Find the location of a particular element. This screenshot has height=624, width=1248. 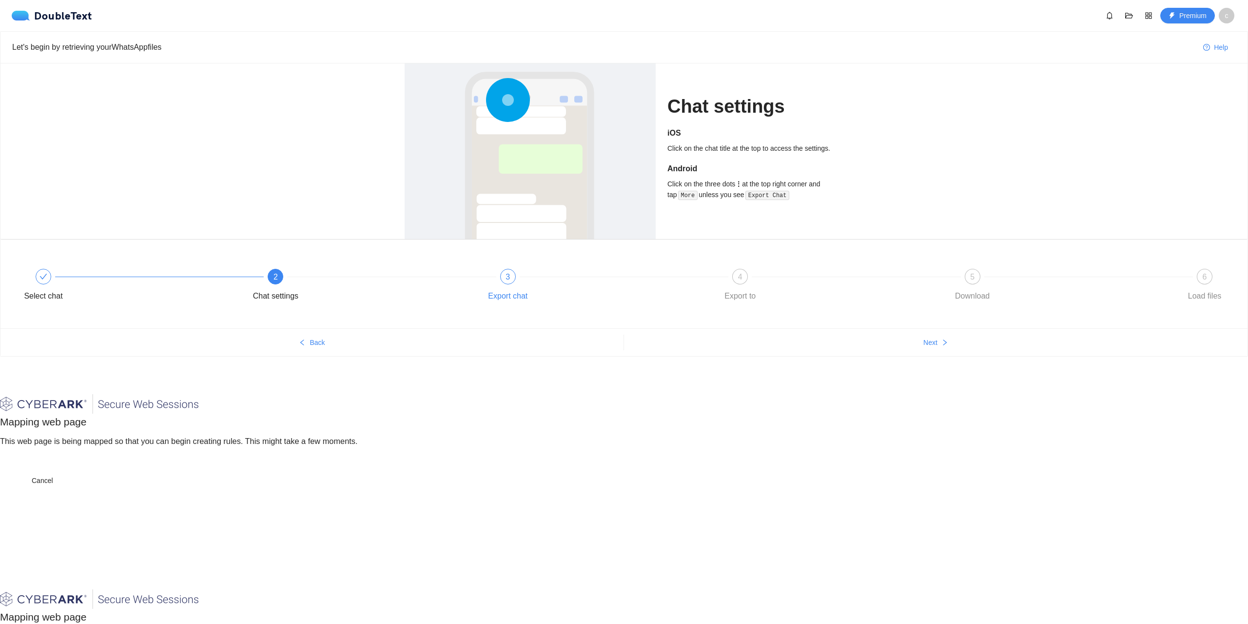

span: 6 is located at coordinates (1205, 277).